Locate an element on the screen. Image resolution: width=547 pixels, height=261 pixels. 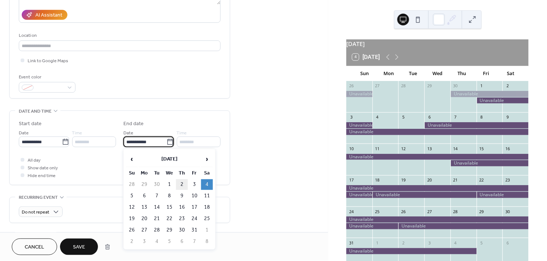
th: Su is located at coordinates (132, 173).